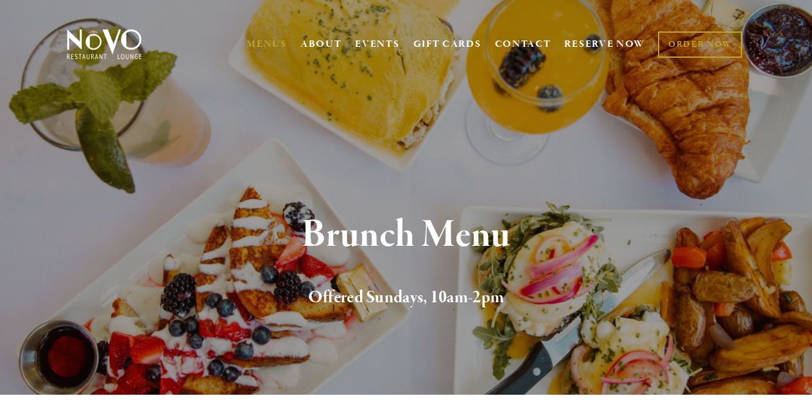 This screenshot has height=405, width=812. I want to click on h1: Brunch Menu, so click(406, 235).